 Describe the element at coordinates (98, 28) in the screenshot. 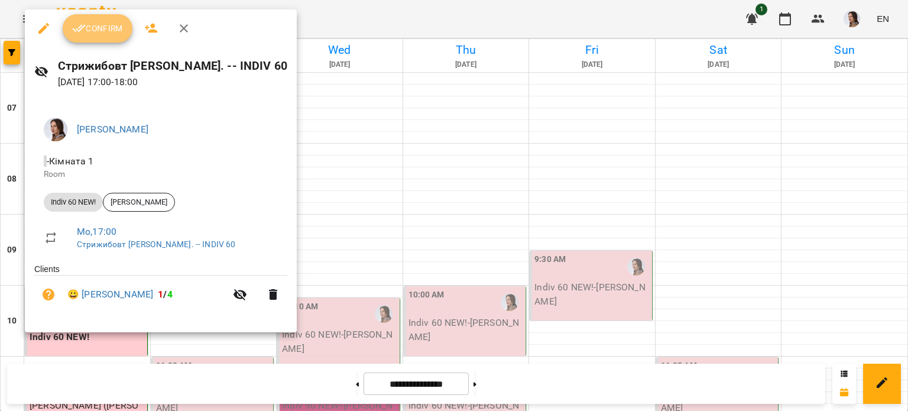

I see `button: Confirm` at that location.